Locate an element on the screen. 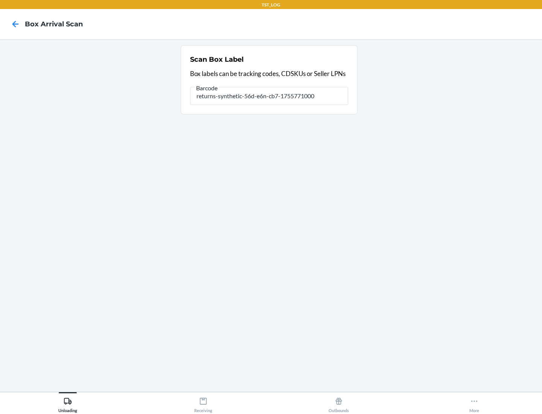 This screenshot has width=542, height=414. h2: Scan Box Label is located at coordinates (217, 59).